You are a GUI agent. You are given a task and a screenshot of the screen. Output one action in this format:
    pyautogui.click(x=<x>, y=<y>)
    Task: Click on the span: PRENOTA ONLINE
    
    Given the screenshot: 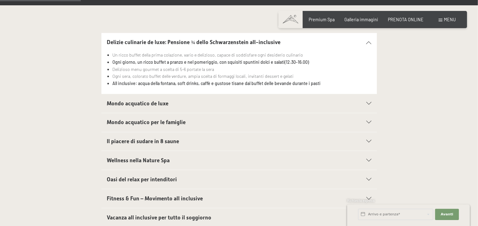 What is the action you would take?
    pyautogui.click(x=406, y=19)
    